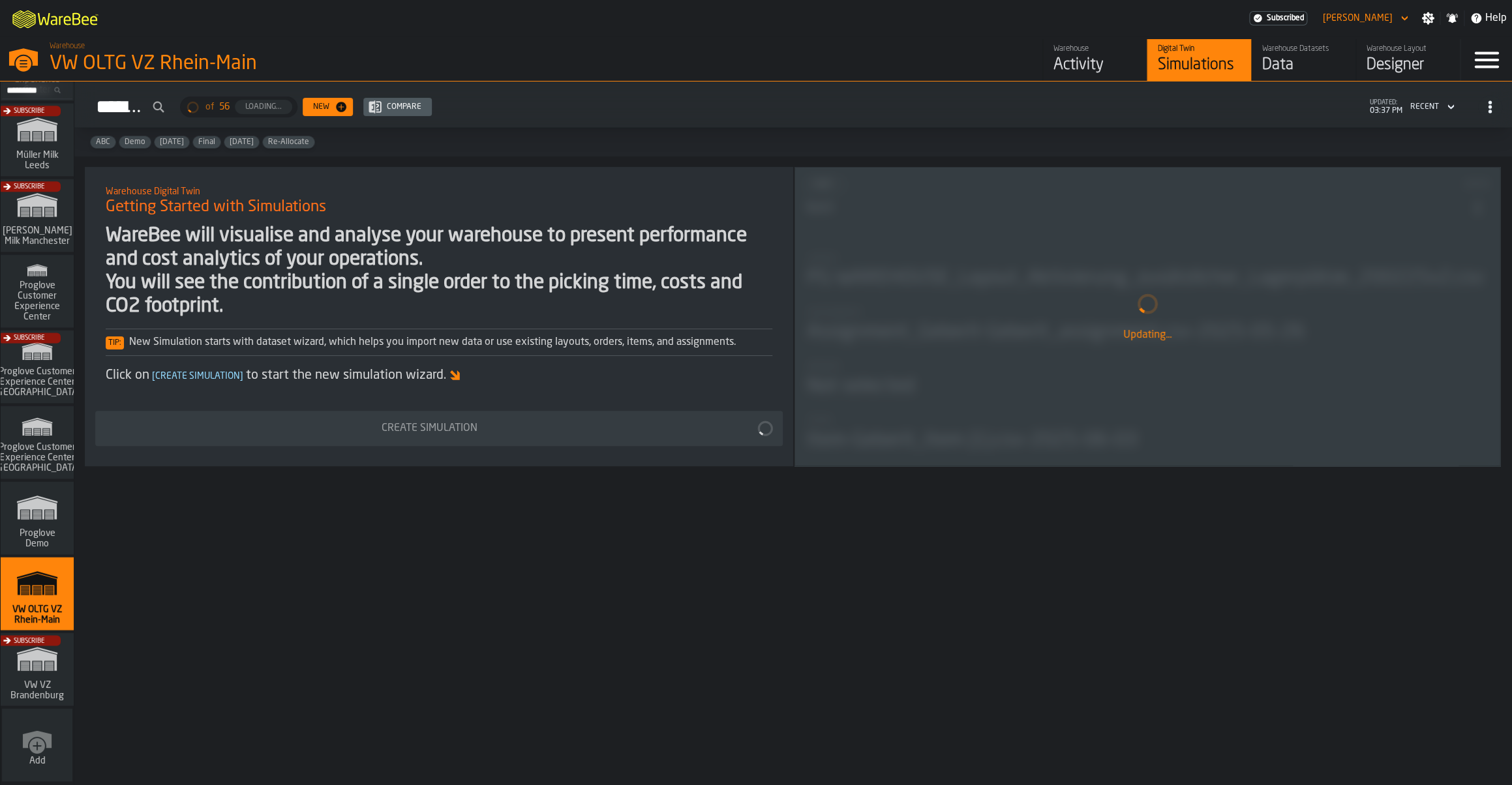  What do you see at coordinates (239, 107) in the screenshot?
I see `div: ButtonLoadMore-Loading...-Prev-First-Last` at bounding box center [239, 107].